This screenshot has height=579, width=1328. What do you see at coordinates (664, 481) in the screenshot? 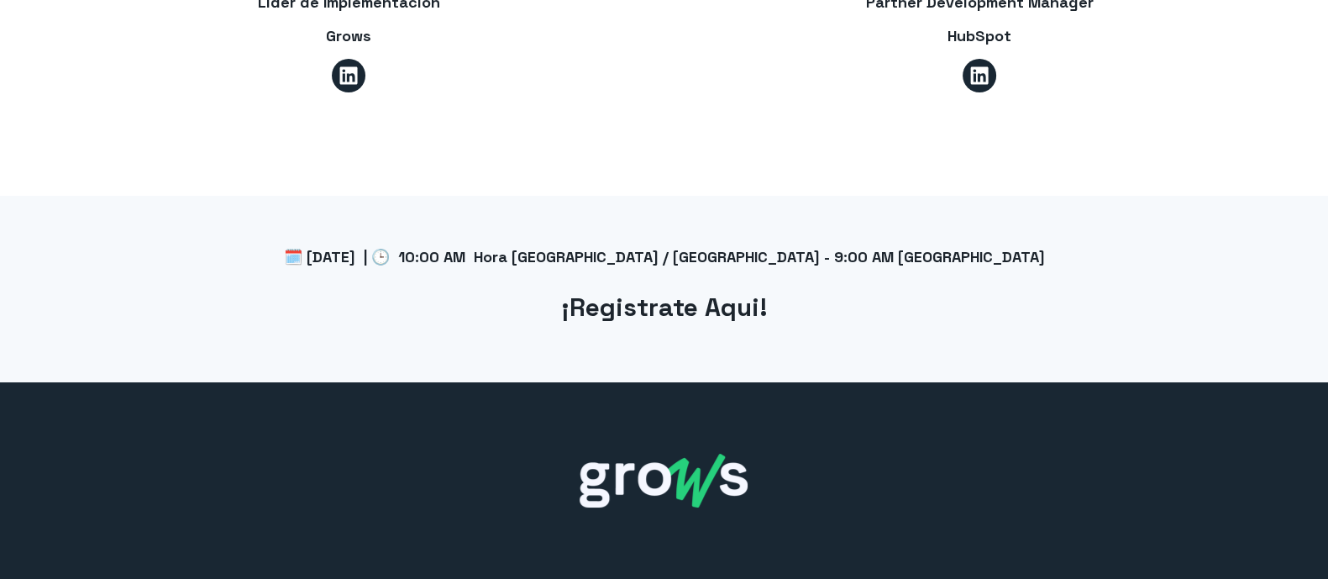
I see `img: grows-white_1` at bounding box center [664, 481].